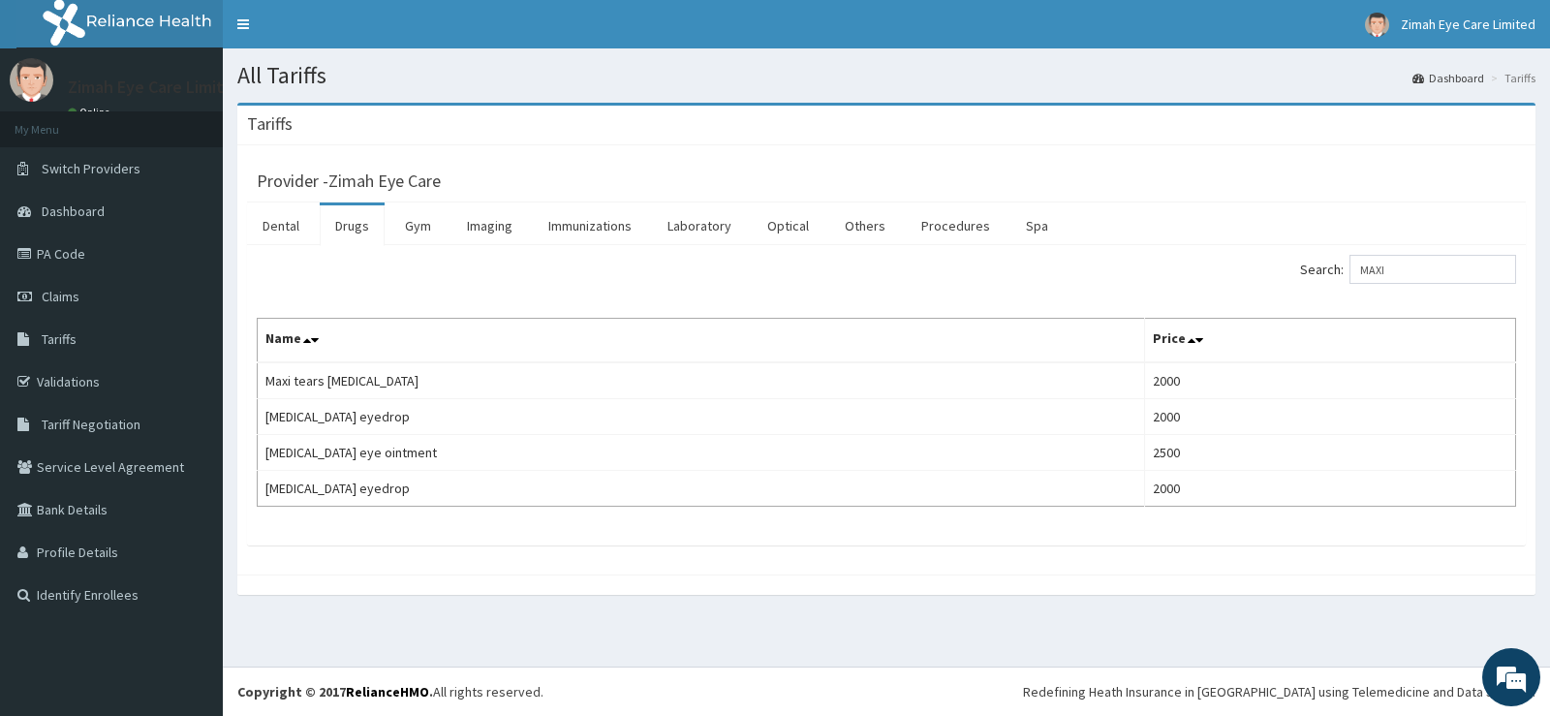 The width and height of the screenshot is (1550, 716). Describe the element at coordinates (1037, 226) in the screenshot. I see `a: Spa` at that location.